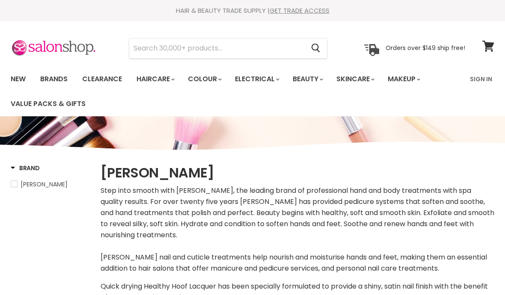 This screenshot has height=295, width=505. What do you see at coordinates (355, 79) in the screenshot?
I see `a: Skincare` at bounding box center [355, 79].